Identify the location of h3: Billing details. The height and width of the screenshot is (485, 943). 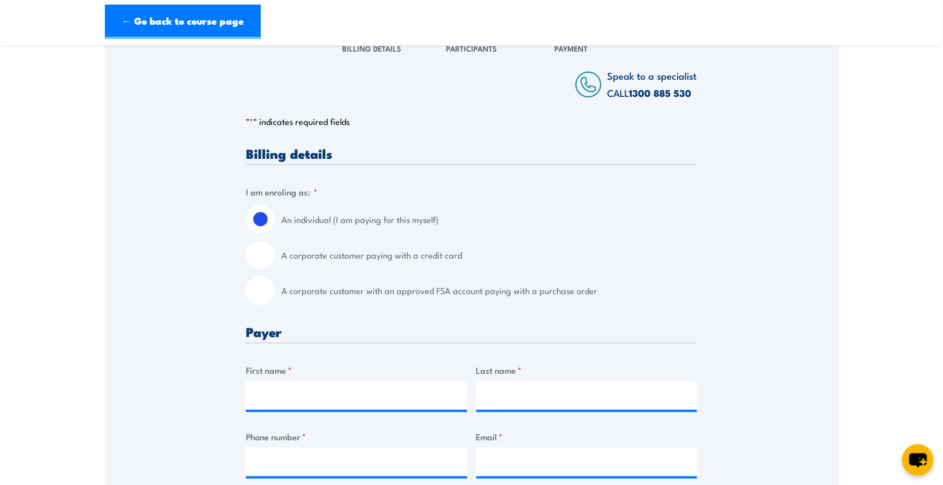
(471, 153).